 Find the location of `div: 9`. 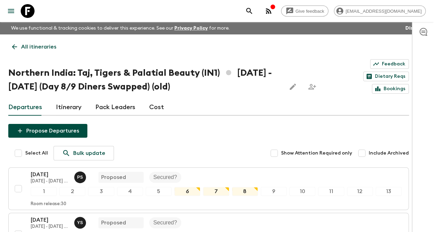

div: 9 is located at coordinates (273, 192).